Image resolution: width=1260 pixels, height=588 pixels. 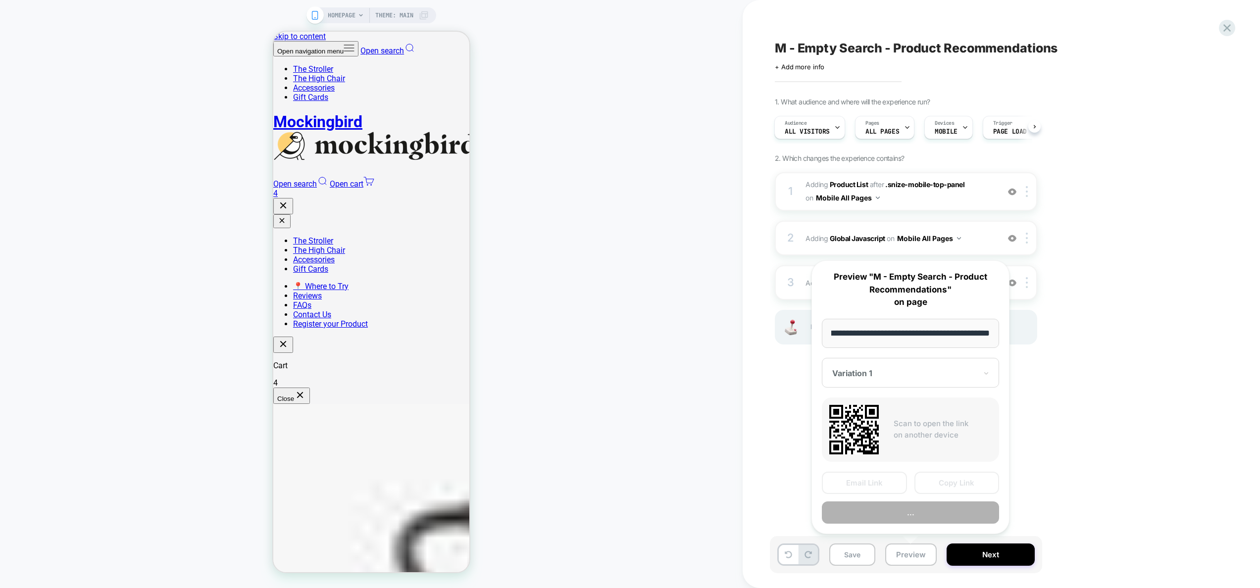 What do you see at coordinates (109, 19) in the screenshot?
I see `span: Open search` at bounding box center [109, 19].